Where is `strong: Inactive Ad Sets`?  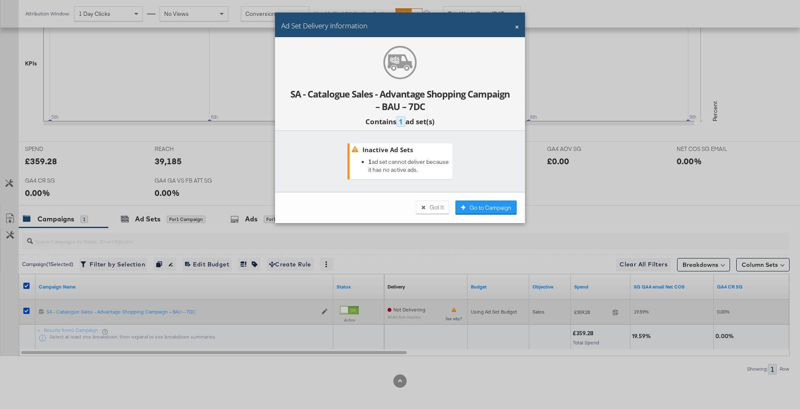 strong: Inactive Ad Sets is located at coordinates (388, 150).